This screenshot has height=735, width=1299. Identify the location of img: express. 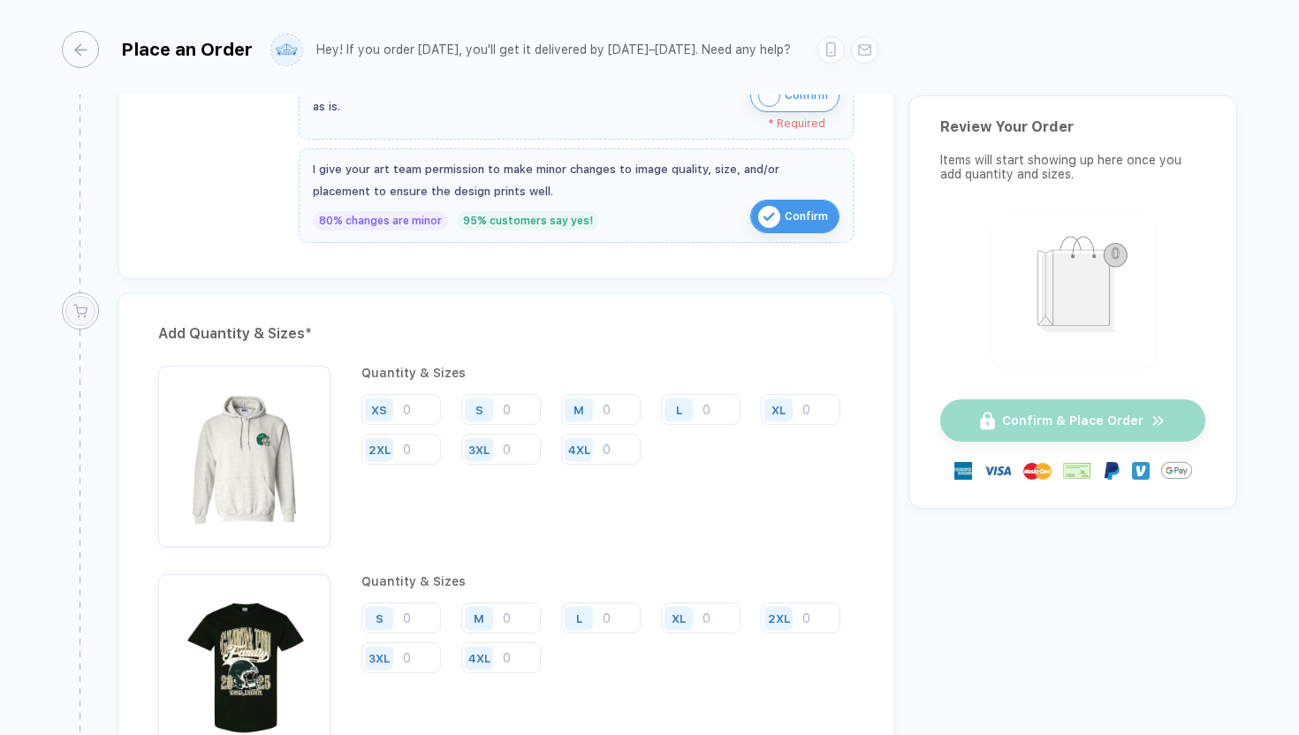
(964, 471).